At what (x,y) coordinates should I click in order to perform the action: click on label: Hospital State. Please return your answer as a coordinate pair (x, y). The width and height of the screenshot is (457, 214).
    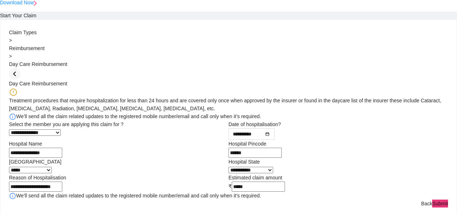
    Looking at the image, I should click on (244, 162).